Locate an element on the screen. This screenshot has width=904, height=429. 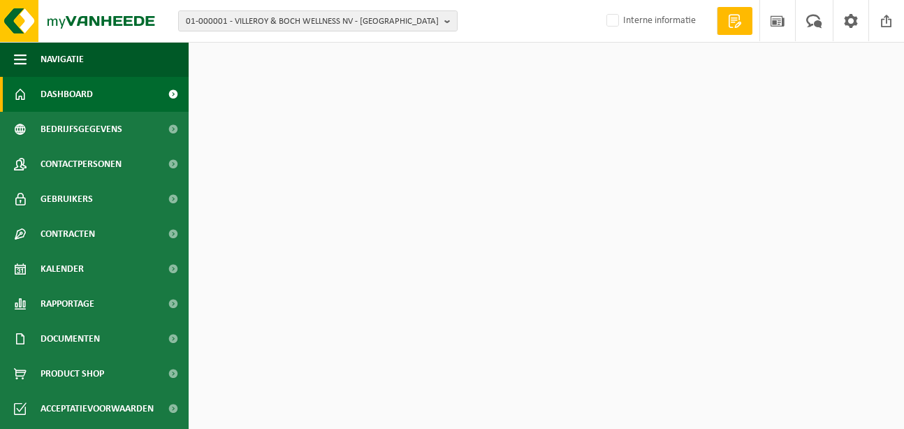
span: Dashboard is located at coordinates (66, 94).